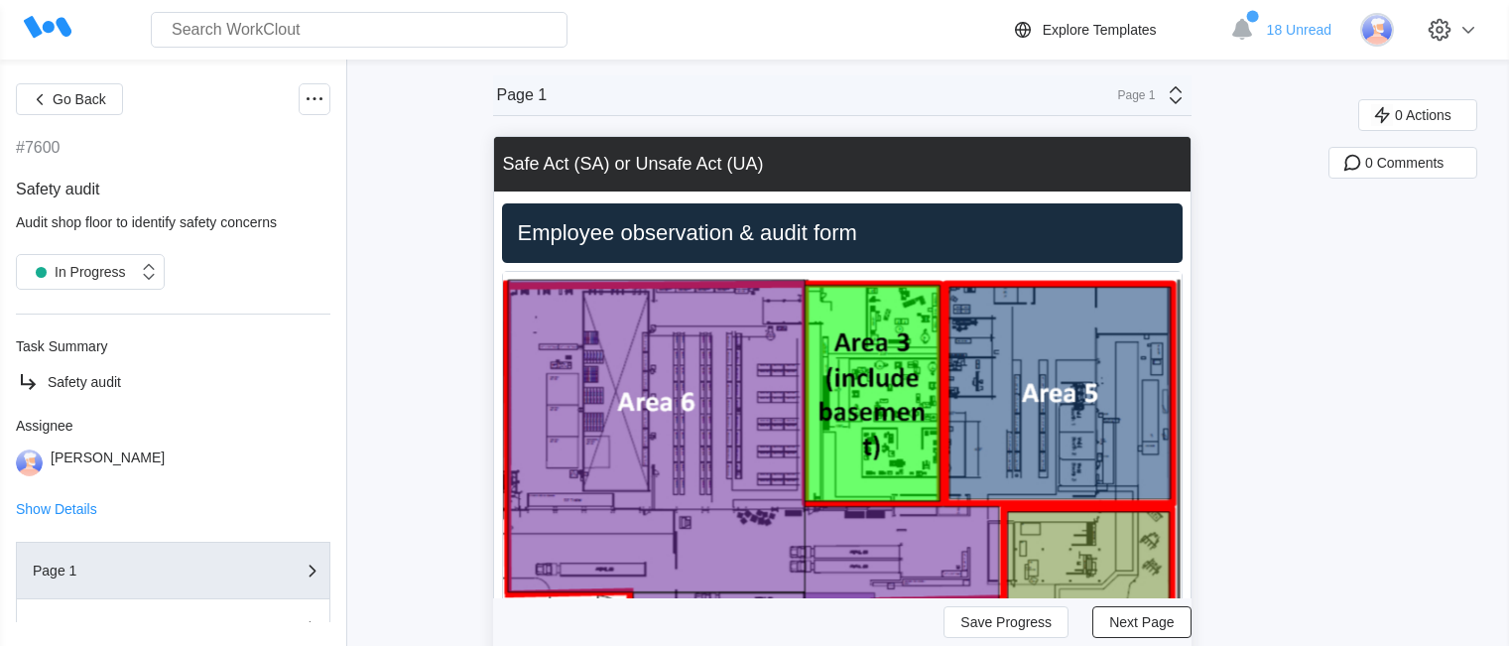 This screenshot has height=646, width=1509. I want to click on button: Show Details, so click(57, 509).